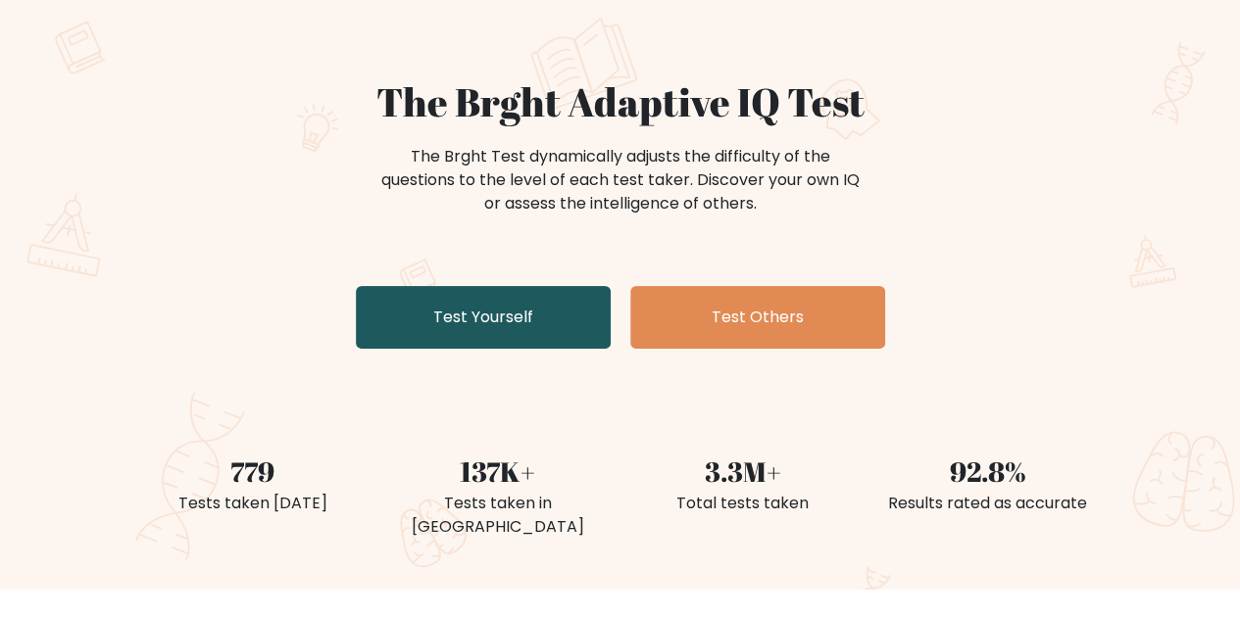 The height and width of the screenshot is (618, 1240). What do you see at coordinates (620, 102) in the screenshot?
I see `h1: The Brght Adaptive IQ Test` at bounding box center [620, 102].